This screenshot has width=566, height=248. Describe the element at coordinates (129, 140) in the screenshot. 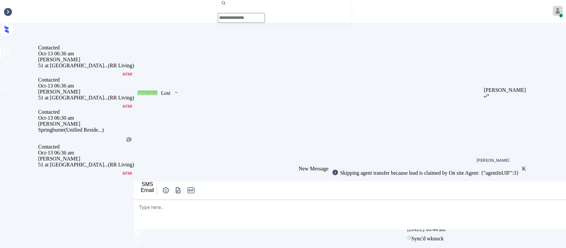

I see `img: Kelsey was silent` at that location.